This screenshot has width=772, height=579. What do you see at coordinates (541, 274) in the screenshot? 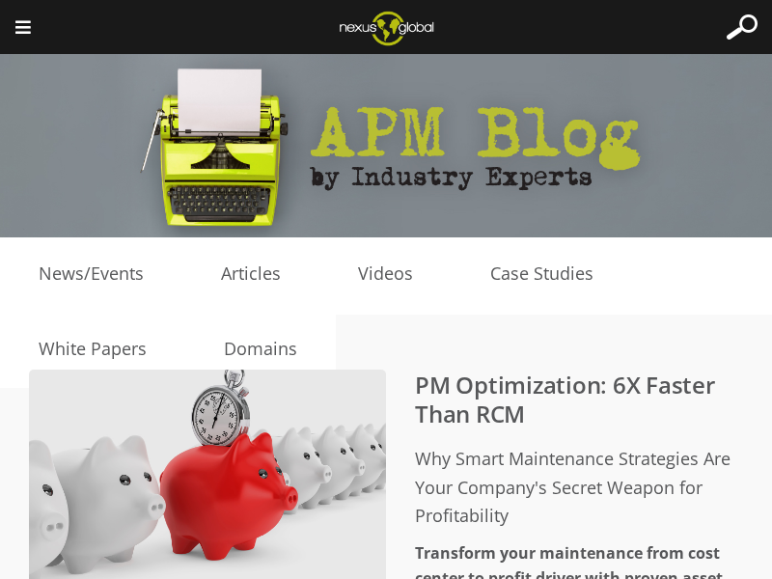
I see `a: Case Studies` at bounding box center [541, 274].